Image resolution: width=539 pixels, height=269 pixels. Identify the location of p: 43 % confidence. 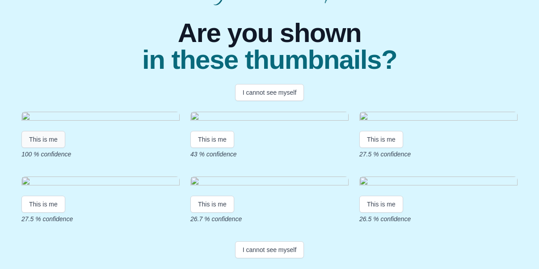
(270, 154).